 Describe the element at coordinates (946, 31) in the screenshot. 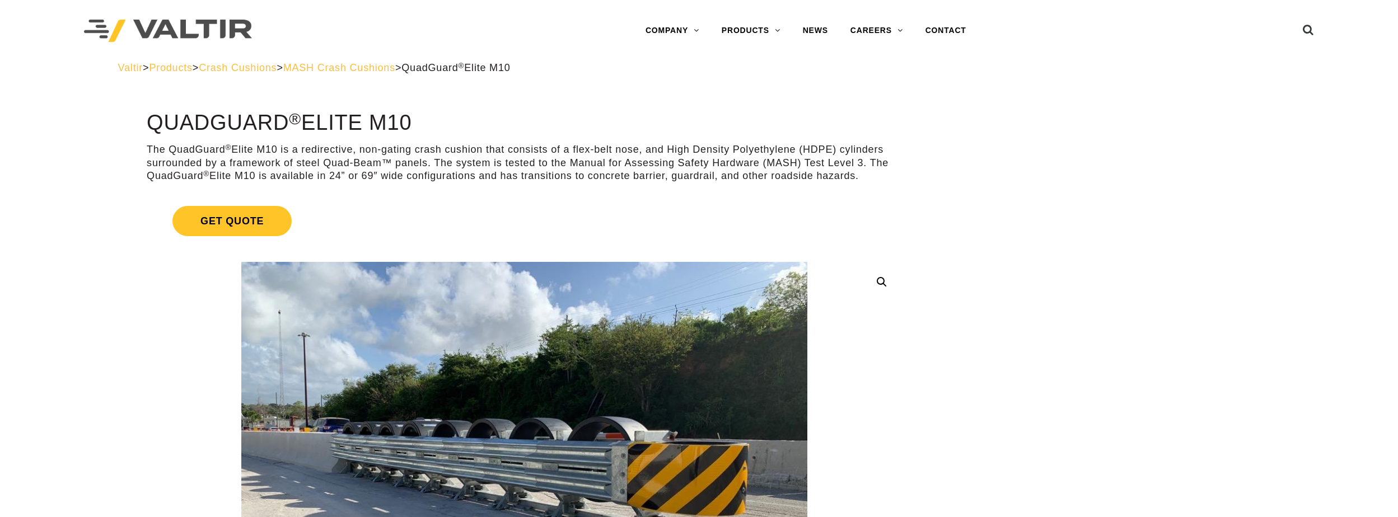

I see `a: CONTACT` at that location.